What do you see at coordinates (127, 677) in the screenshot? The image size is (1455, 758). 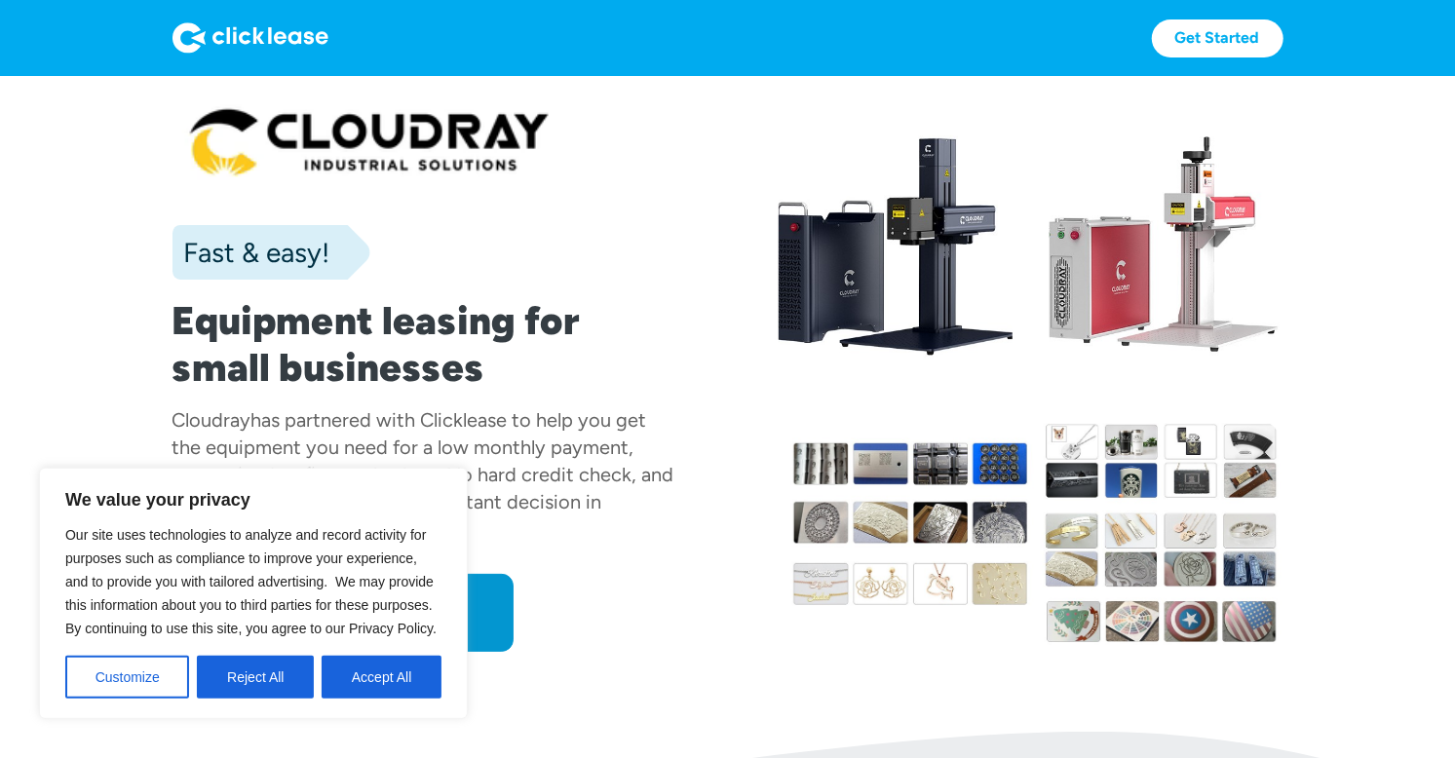 I see `button: Customize` at bounding box center [127, 677].